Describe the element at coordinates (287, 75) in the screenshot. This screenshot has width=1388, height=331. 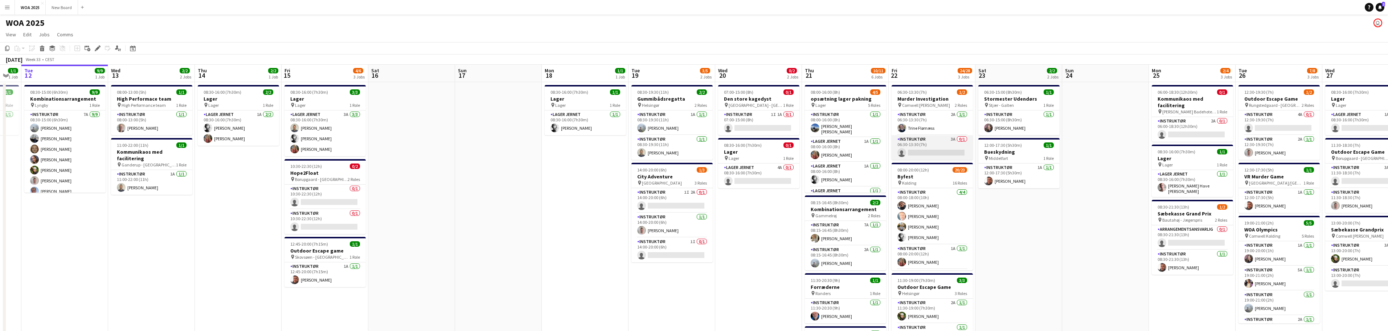
I see `span: 15` at that location.